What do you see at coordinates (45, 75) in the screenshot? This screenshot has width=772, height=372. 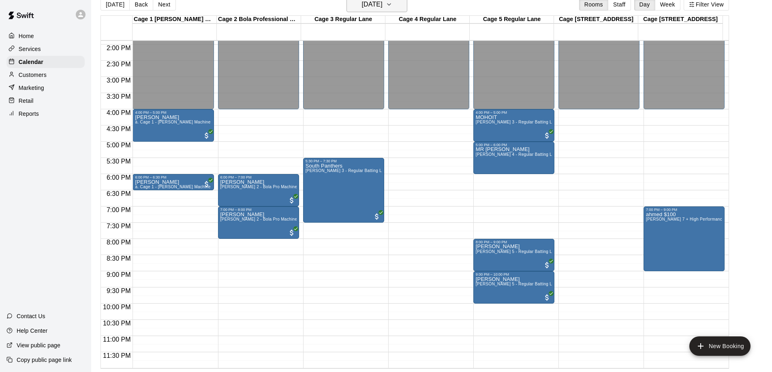 I see `div: Customers` at bounding box center [45, 75].